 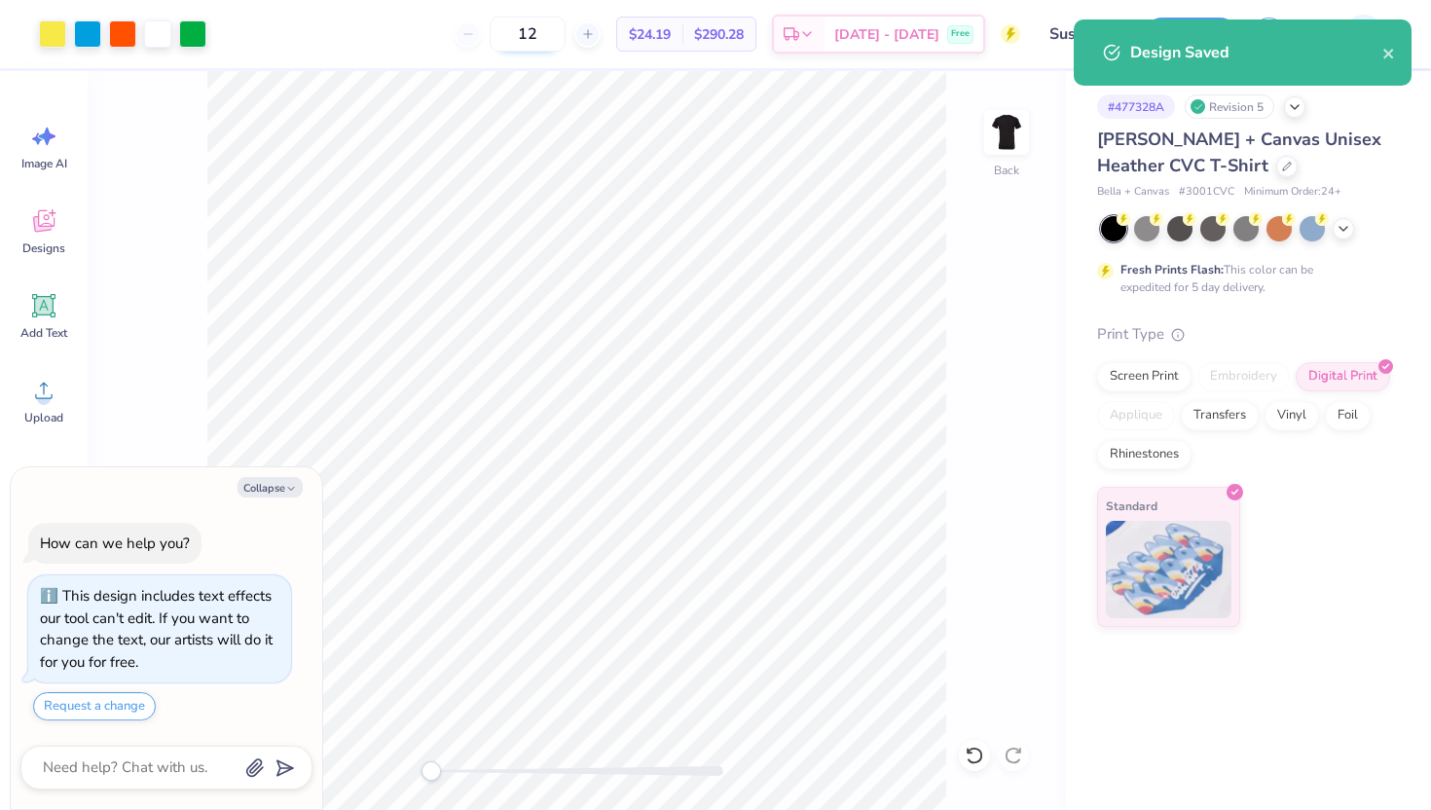 I want to click on div: # 477328A, so click(x=1136, y=106).